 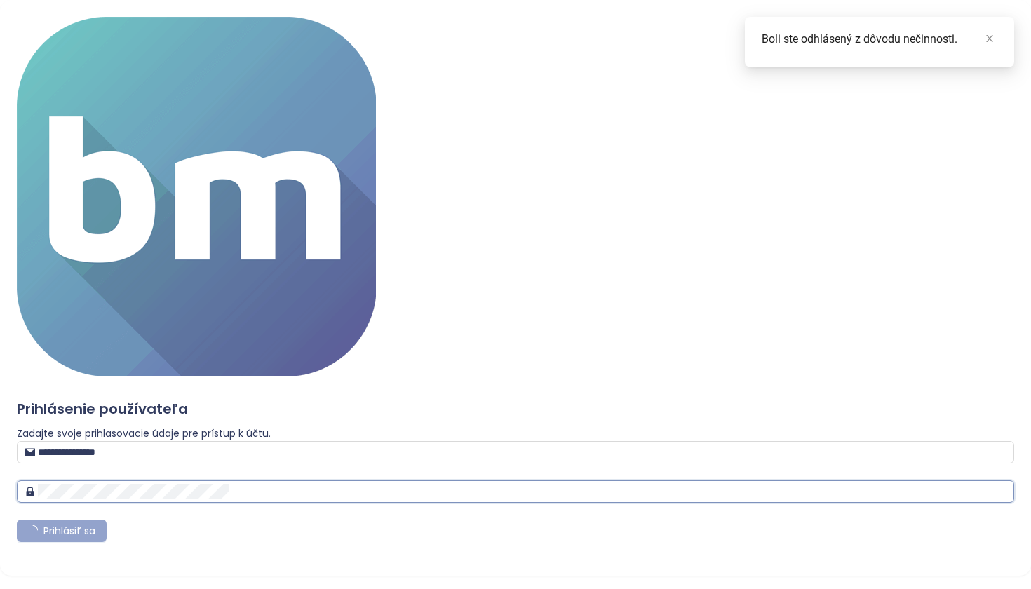 I want to click on span: loading, so click(x=32, y=530).